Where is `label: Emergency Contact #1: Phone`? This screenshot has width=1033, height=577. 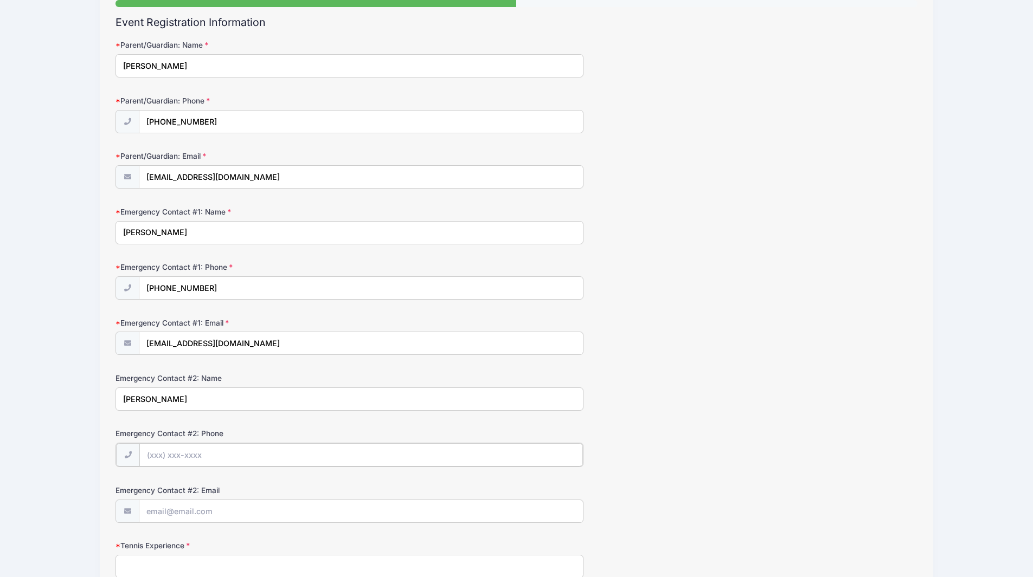 label: Emergency Contact #1: Phone is located at coordinates (249, 267).